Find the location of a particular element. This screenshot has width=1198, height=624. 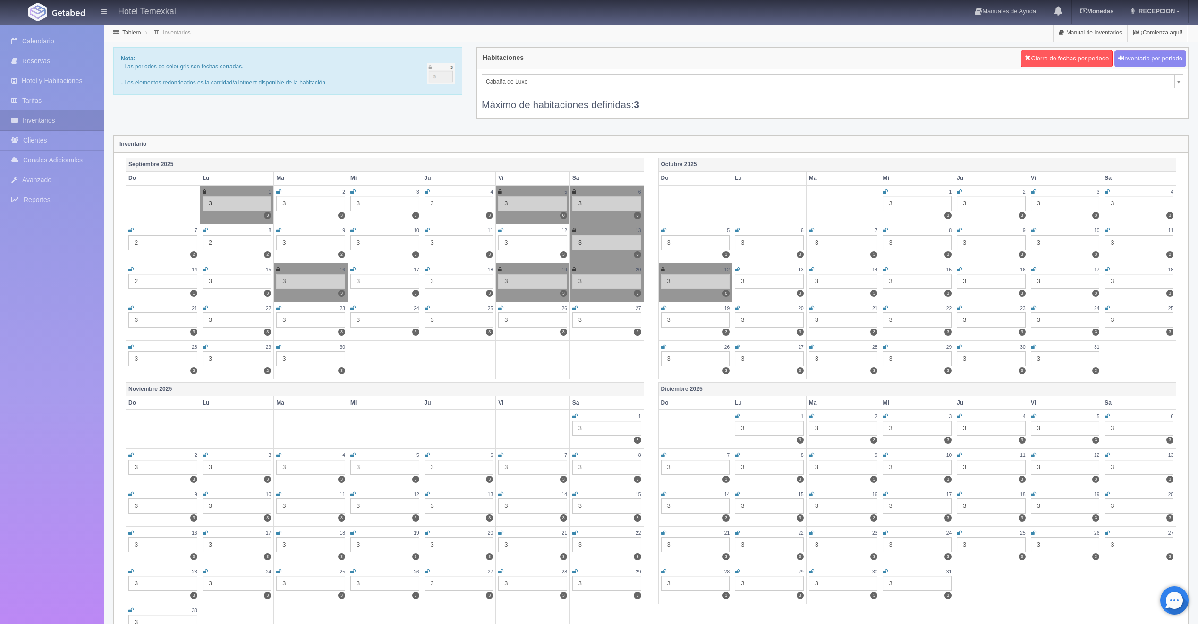

div: - Las periodos de color gris son fechas cerradas. - Los elementos redondeados es la cantidad/allo... is located at coordinates (288, 71).